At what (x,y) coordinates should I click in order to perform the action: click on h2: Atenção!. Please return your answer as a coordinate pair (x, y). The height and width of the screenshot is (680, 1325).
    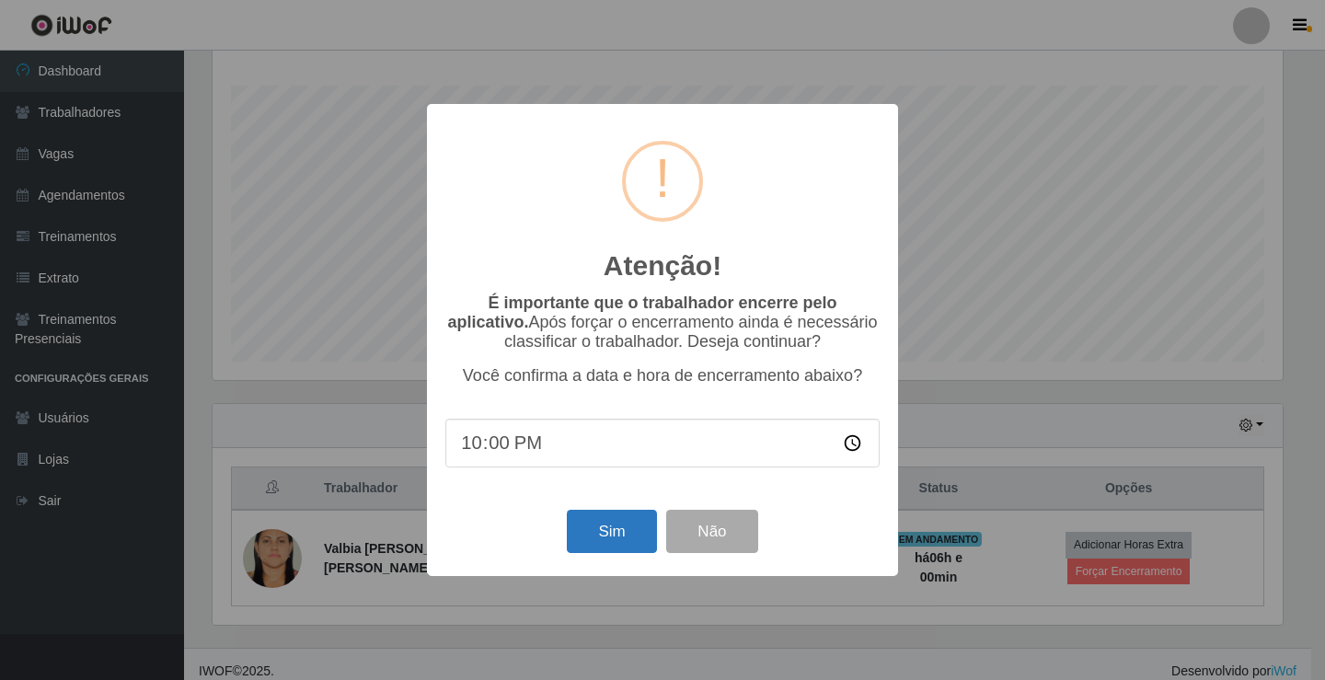
    Looking at the image, I should click on (662, 266).